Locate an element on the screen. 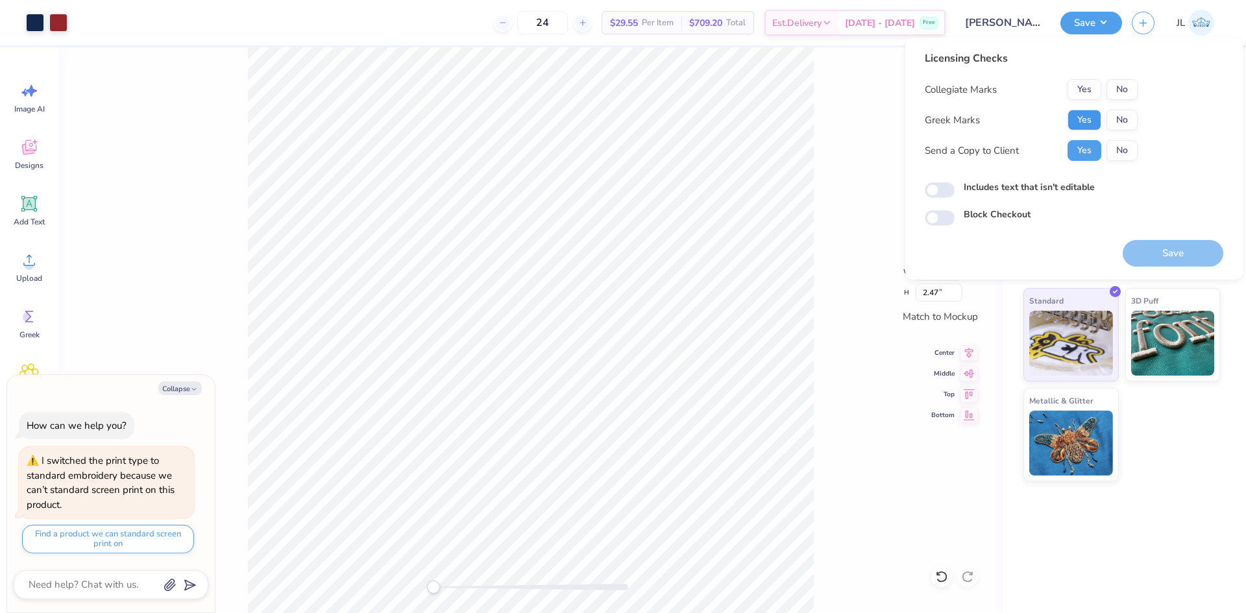 The width and height of the screenshot is (1246, 613). div: Greek Marks is located at coordinates (952, 120).